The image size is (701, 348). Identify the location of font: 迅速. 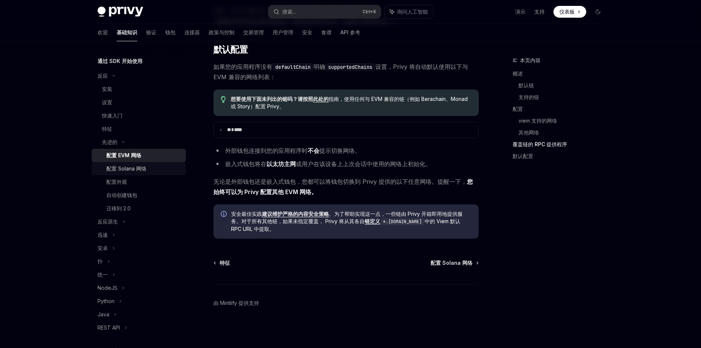
(103, 234).